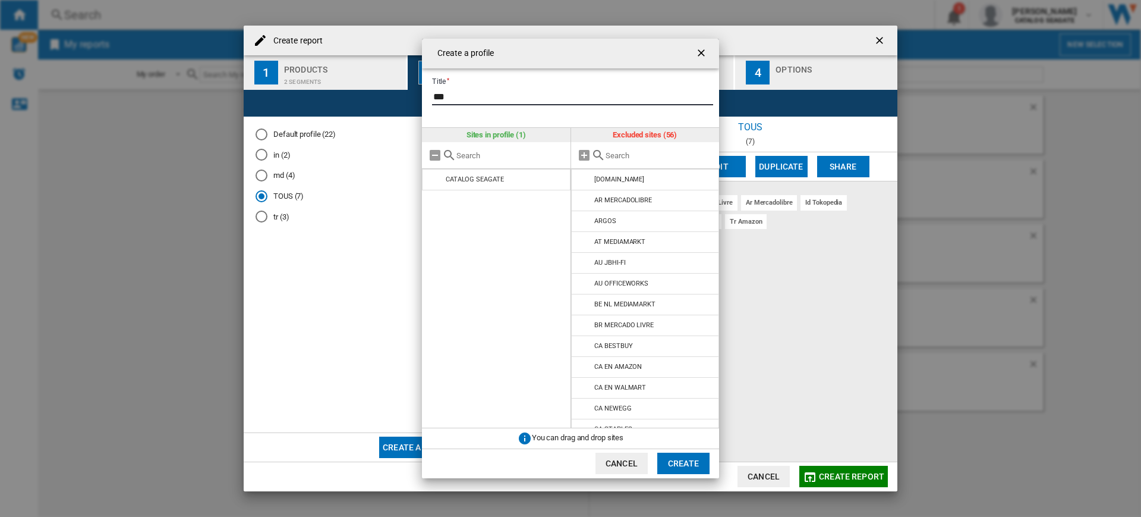 This screenshot has width=1141, height=517. I want to click on button: Cancel, so click(622, 463).